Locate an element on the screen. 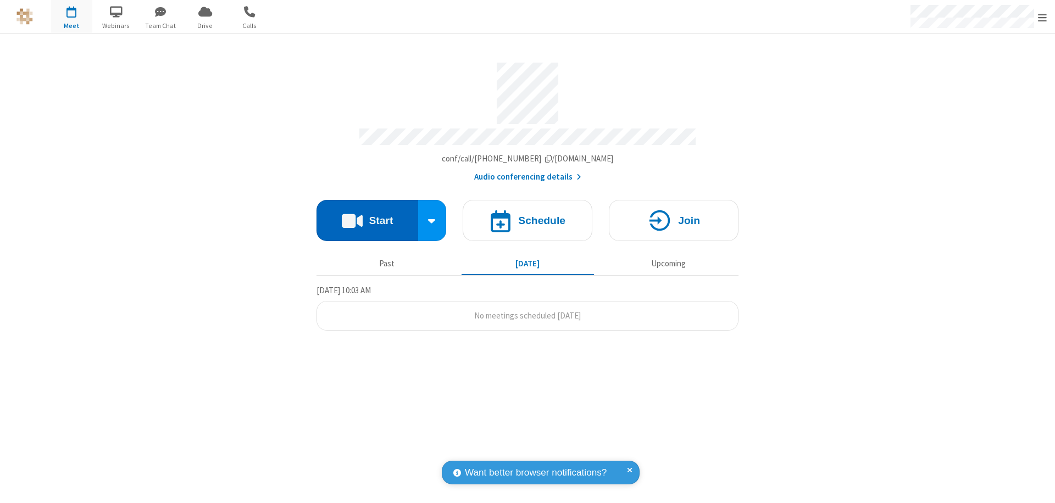  span: Want better browser notifications? is located at coordinates (536, 473).